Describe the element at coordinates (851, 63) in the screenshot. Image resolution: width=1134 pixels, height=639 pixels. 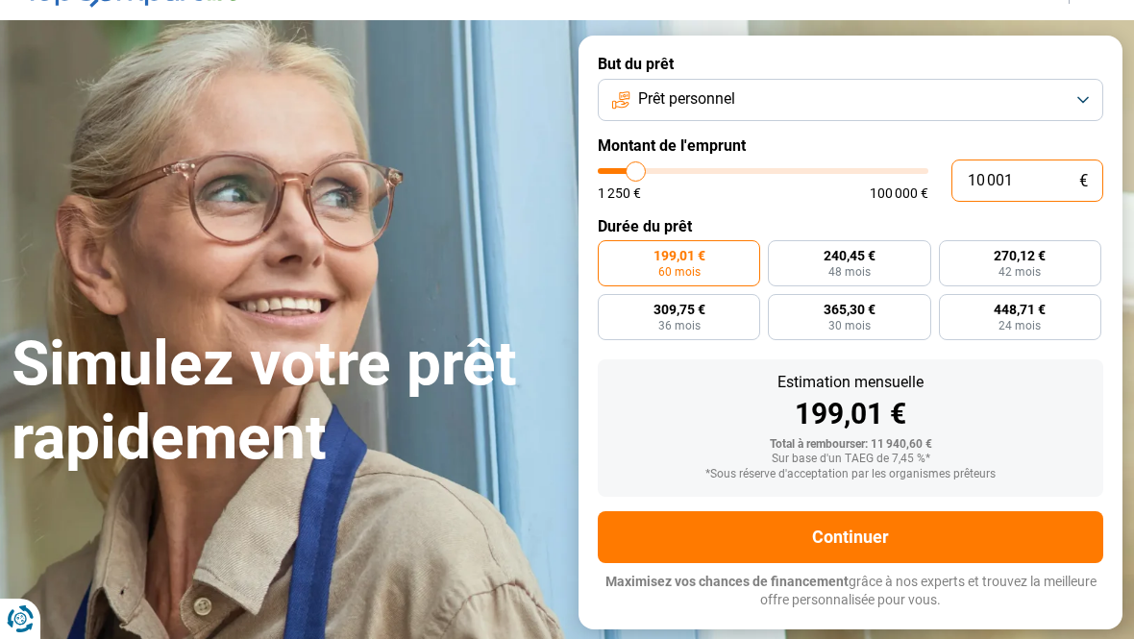
I see `label: But du prêt` at that location.